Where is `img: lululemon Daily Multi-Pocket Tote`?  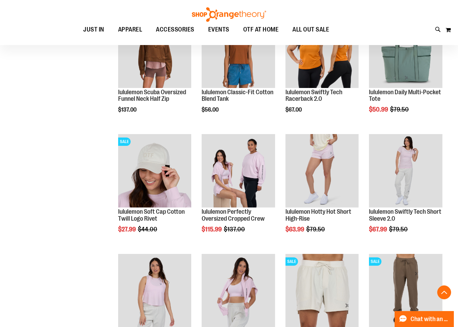
img: lululemon Daily Multi-Pocket Tote is located at coordinates (405, 51).